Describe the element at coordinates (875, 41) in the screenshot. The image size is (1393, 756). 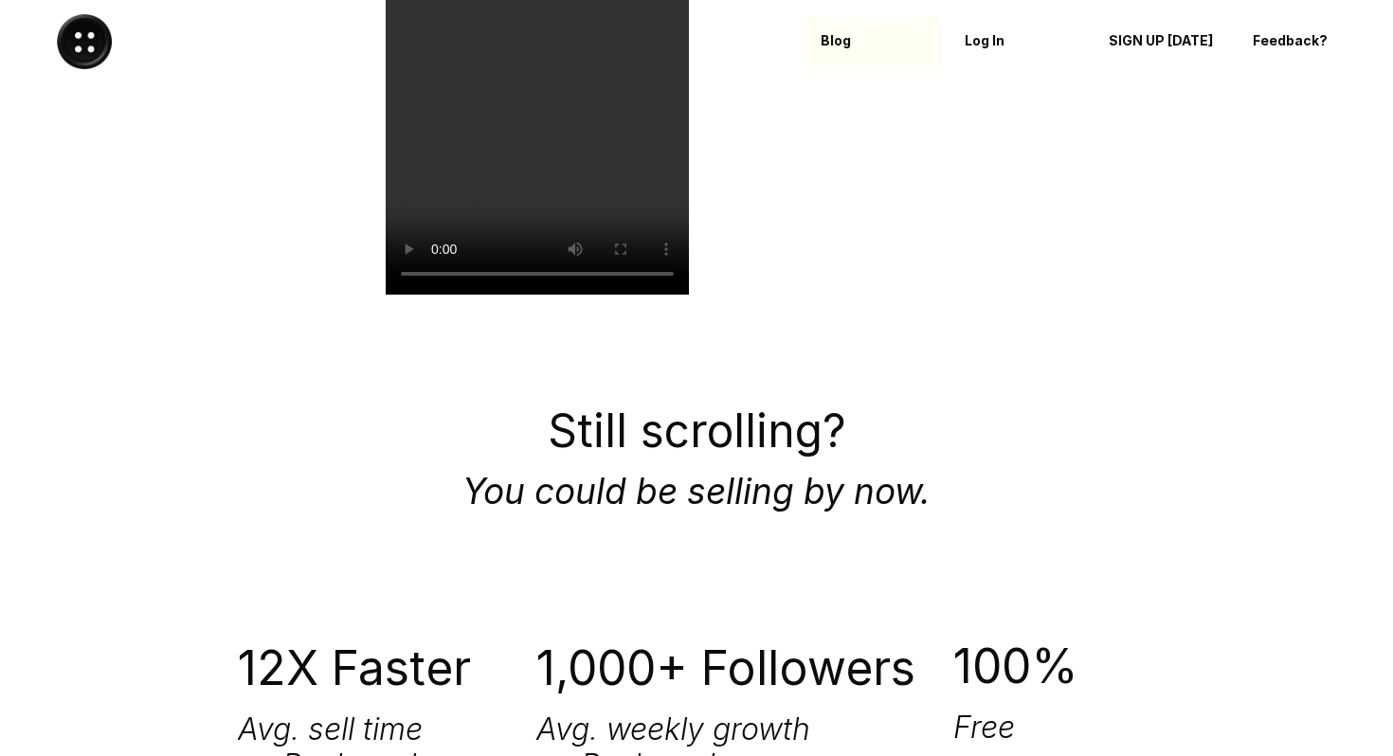
I see `p: Blog` at that location.